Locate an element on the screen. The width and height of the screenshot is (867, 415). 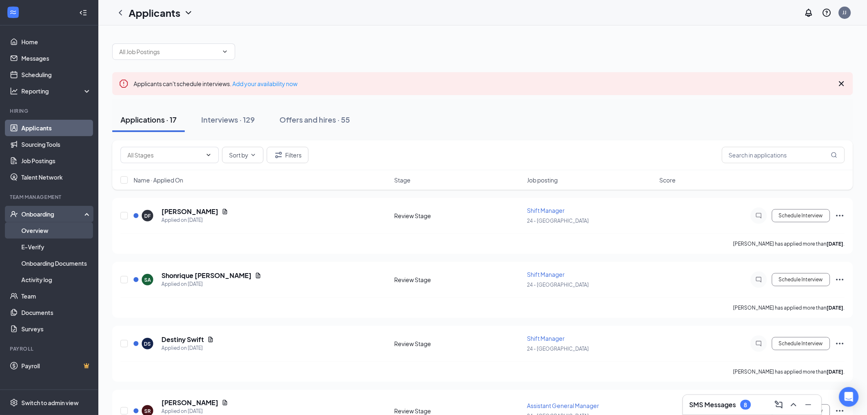
a: ChevronLeft is located at coordinates (120, 13).